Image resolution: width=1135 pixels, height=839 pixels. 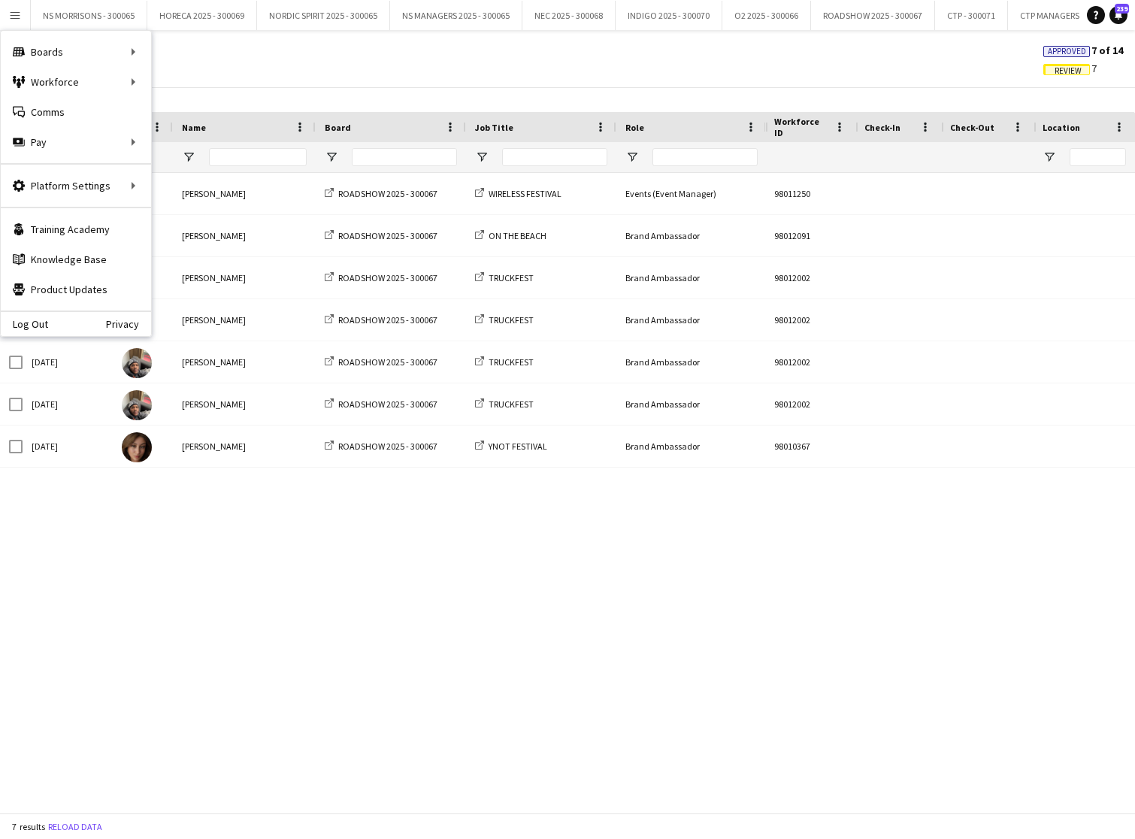 What do you see at coordinates (76, 82) in the screenshot?
I see `div: Workforce` at bounding box center [76, 82].